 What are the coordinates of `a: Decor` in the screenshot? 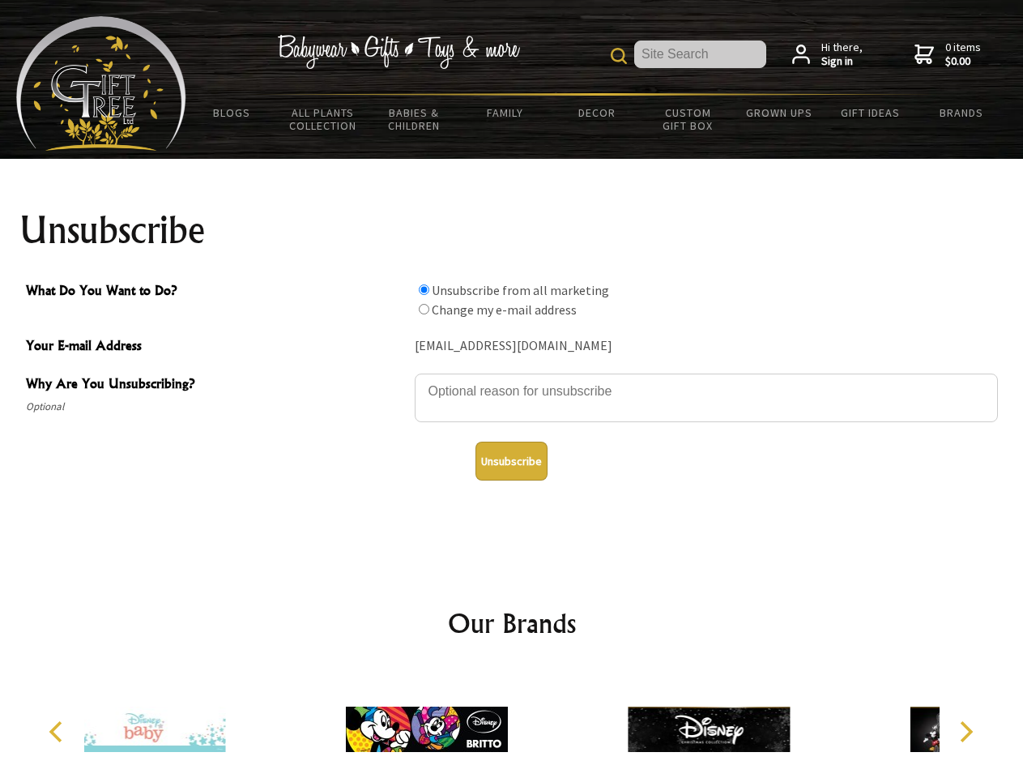 It's located at (596, 113).